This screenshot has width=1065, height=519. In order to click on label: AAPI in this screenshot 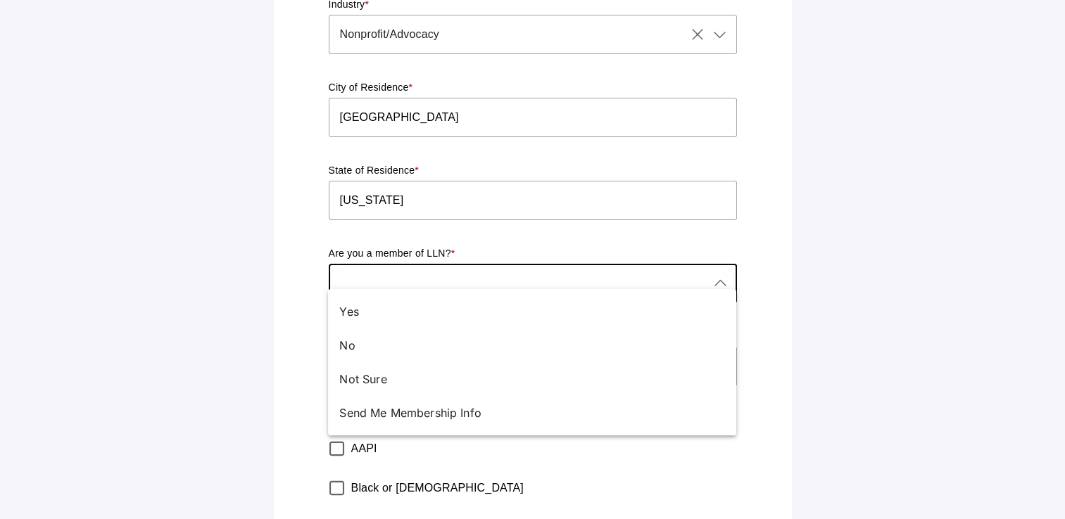, I will do `click(364, 449)`.